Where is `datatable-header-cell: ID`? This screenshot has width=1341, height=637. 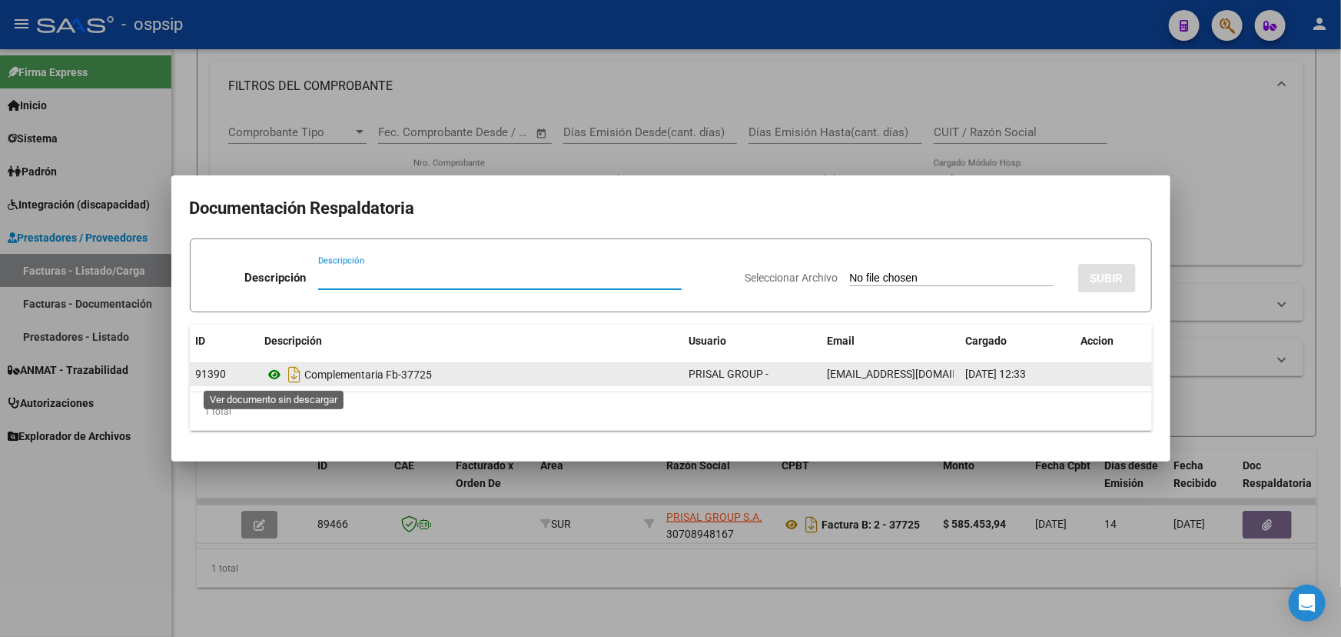
datatable-header-cell: ID is located at coordinates (224, 341).